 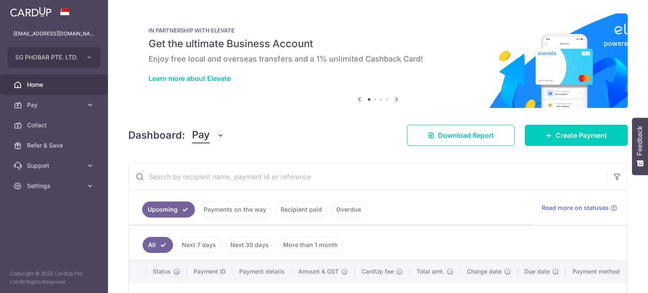 What do you see at coordinates (55, 186) in the screenshot?
I see `span: Settings` at bounding box center [55, 186].